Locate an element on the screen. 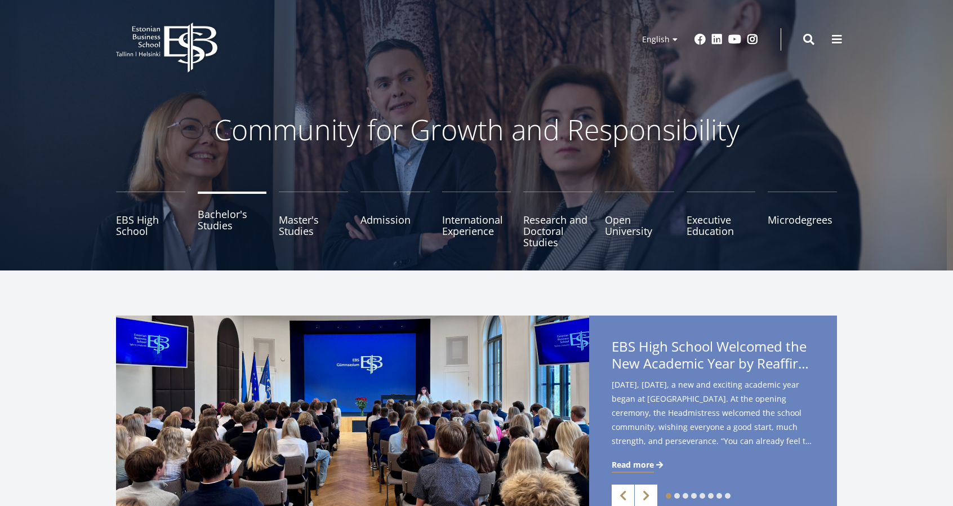  span: New Academic Year by Reaffirming Its Core Values is located at coordinates (713, 363).